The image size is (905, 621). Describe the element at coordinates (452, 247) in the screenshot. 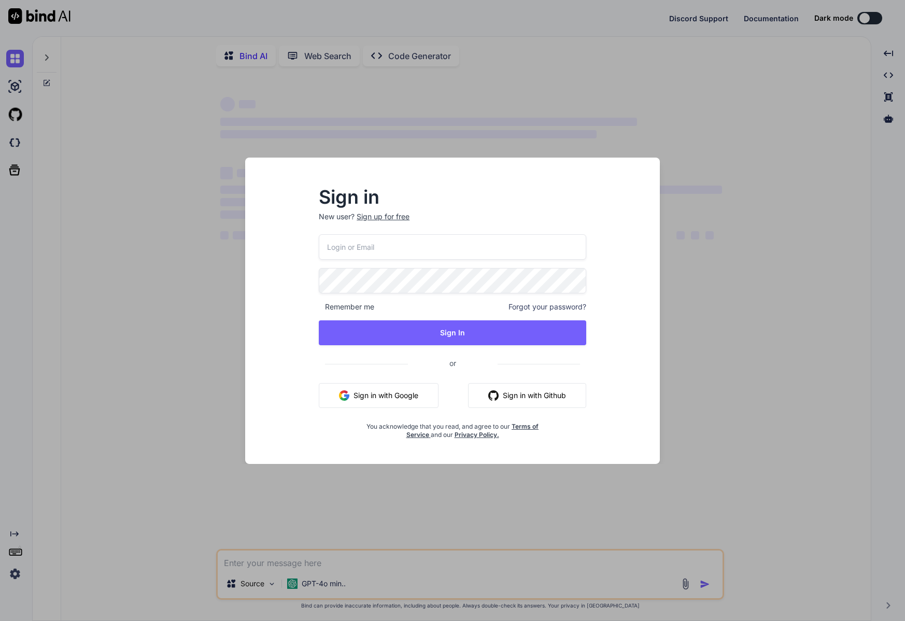

I see `input: Login or Email` at that location.